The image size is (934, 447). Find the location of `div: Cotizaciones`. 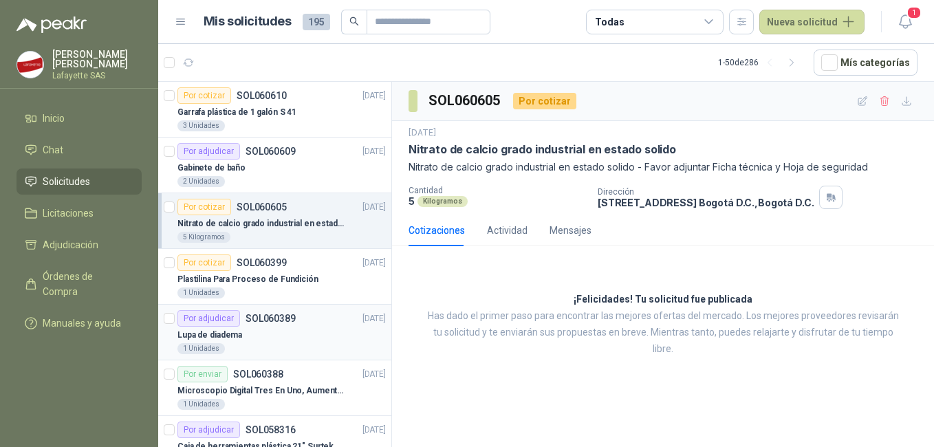

div: Cotizaciones is located at coordinates (437, 230).